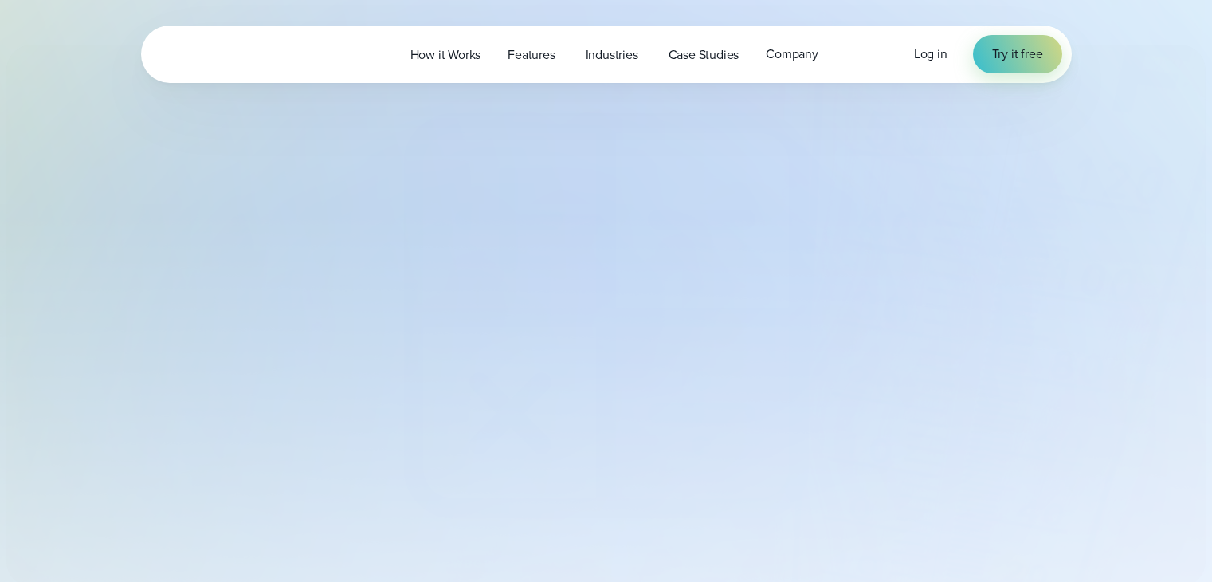  Describe the element at coordinates (531, 55) in the screenshot. I see `span: Features` at that location.